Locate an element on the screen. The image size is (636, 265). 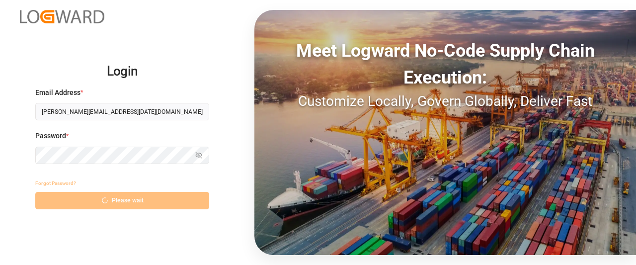
div: Meet Logward No-Code Supply Chain Execution: is located at coordinates (445, 64).